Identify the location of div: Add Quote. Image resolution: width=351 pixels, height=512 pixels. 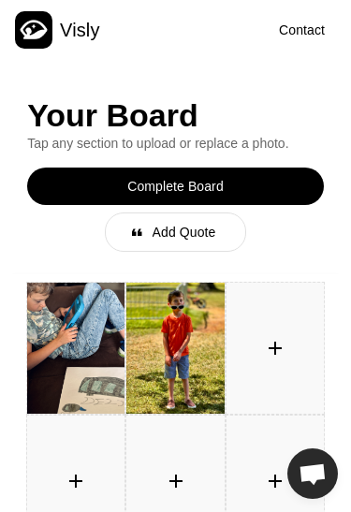
(184, 232).